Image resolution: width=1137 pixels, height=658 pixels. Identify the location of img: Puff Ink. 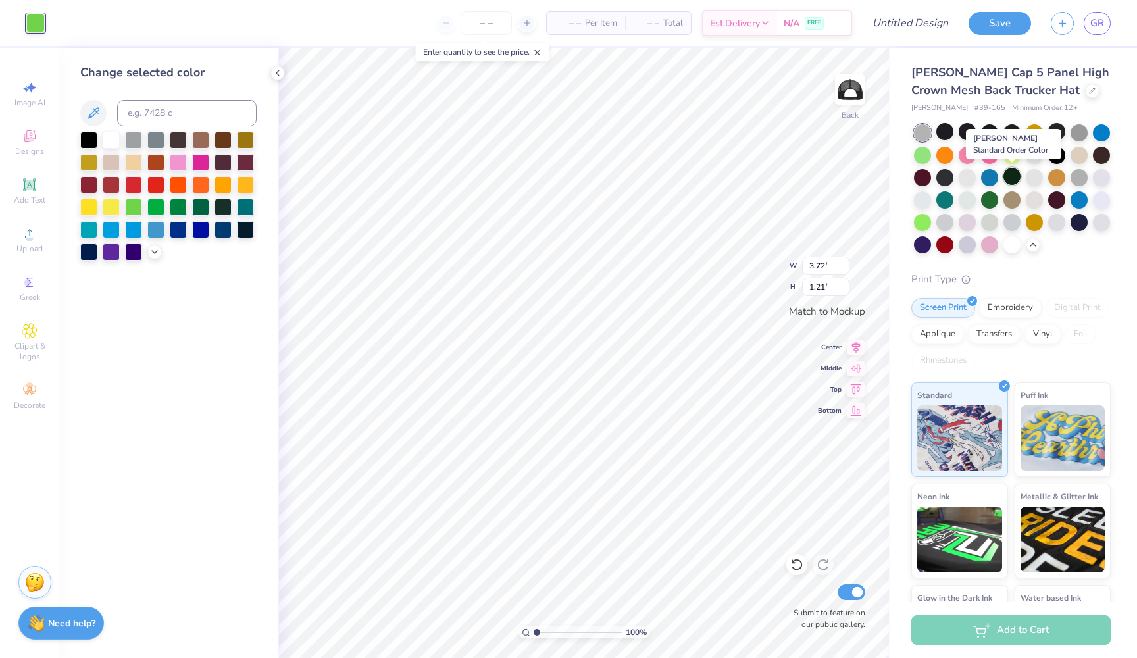
(1063, 438).